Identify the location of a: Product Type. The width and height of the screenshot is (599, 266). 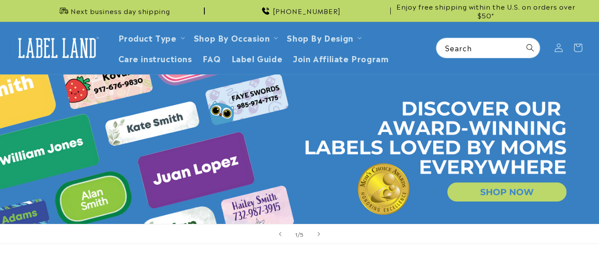
(147, 37).